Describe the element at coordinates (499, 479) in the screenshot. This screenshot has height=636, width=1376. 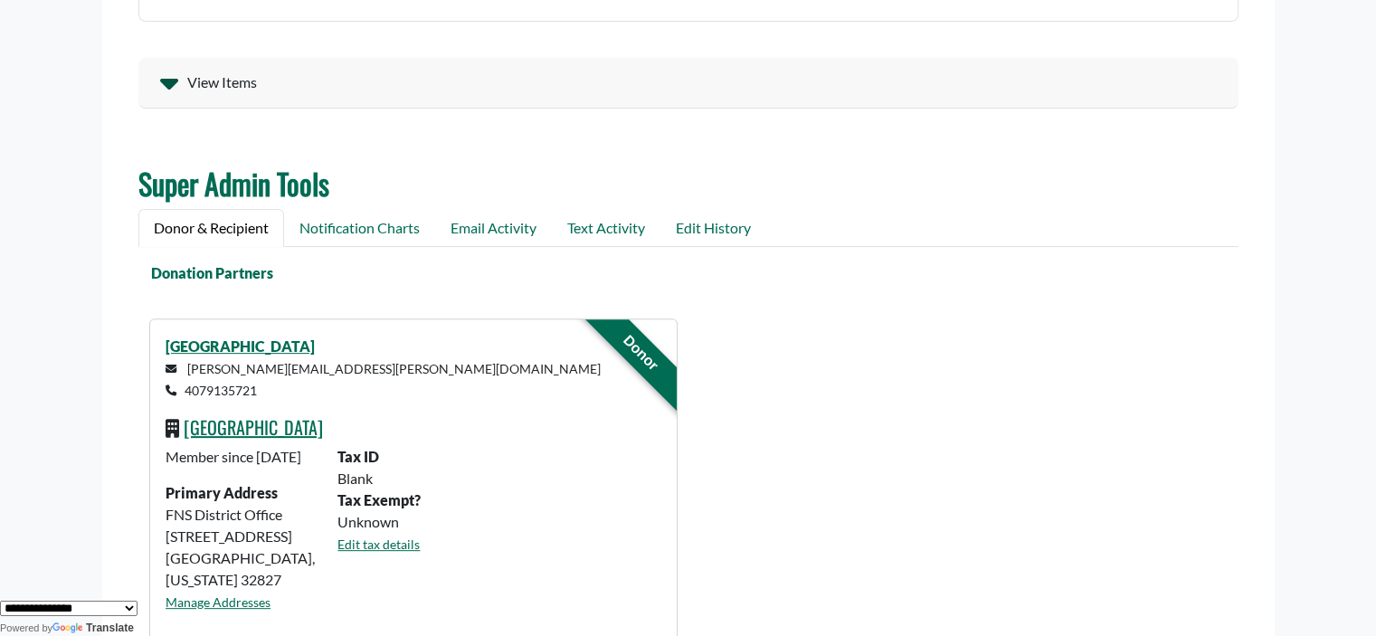
I see `div: Blank` at that location.